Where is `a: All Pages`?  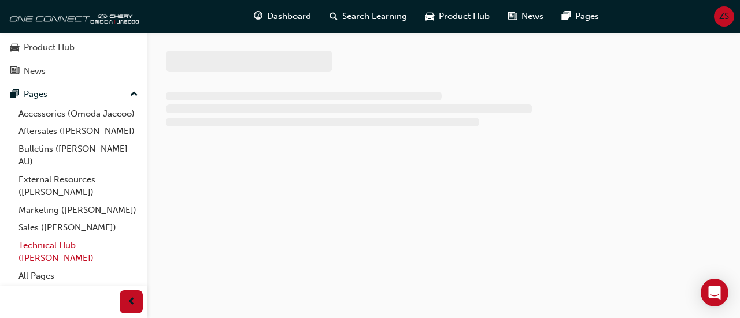 a: All Pages is located at coordinates (78, 276).